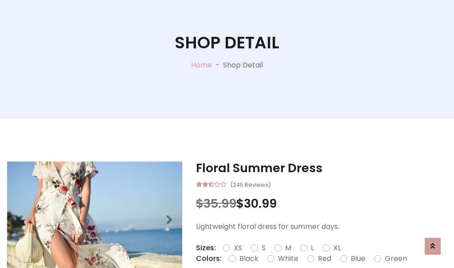  I want to click on p: Lightweight floral dress for summer days., so click(322, 227).